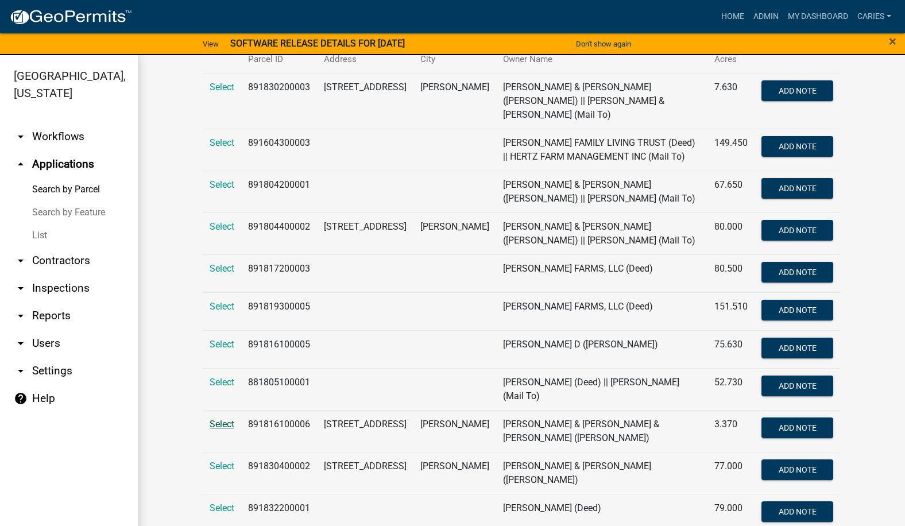 This screenshot has height=526, width=905. Describe the element at coordinates (455, 59) in the screenshot. I see `th: City` at that location.